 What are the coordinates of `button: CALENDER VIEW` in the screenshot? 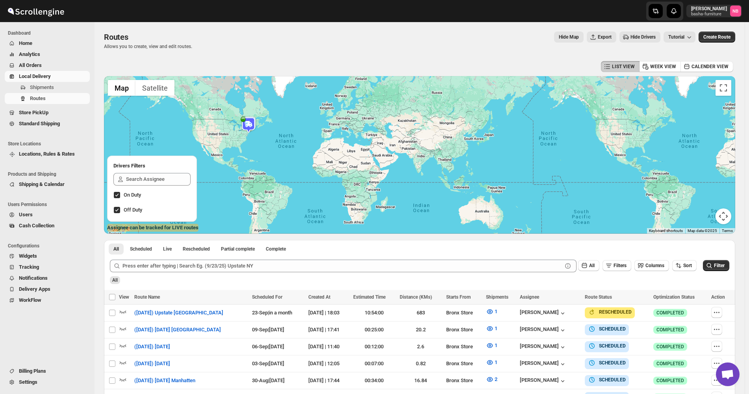 It's located at (707, 67).